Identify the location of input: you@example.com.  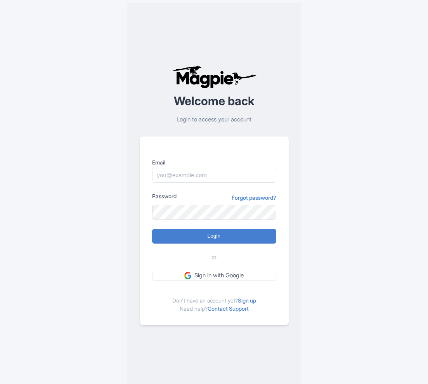
(214, 176).